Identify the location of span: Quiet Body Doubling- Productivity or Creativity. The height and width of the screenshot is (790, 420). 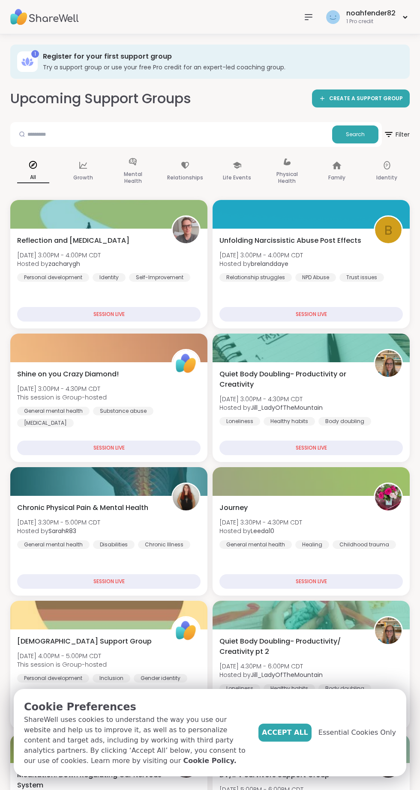
(292, 379).